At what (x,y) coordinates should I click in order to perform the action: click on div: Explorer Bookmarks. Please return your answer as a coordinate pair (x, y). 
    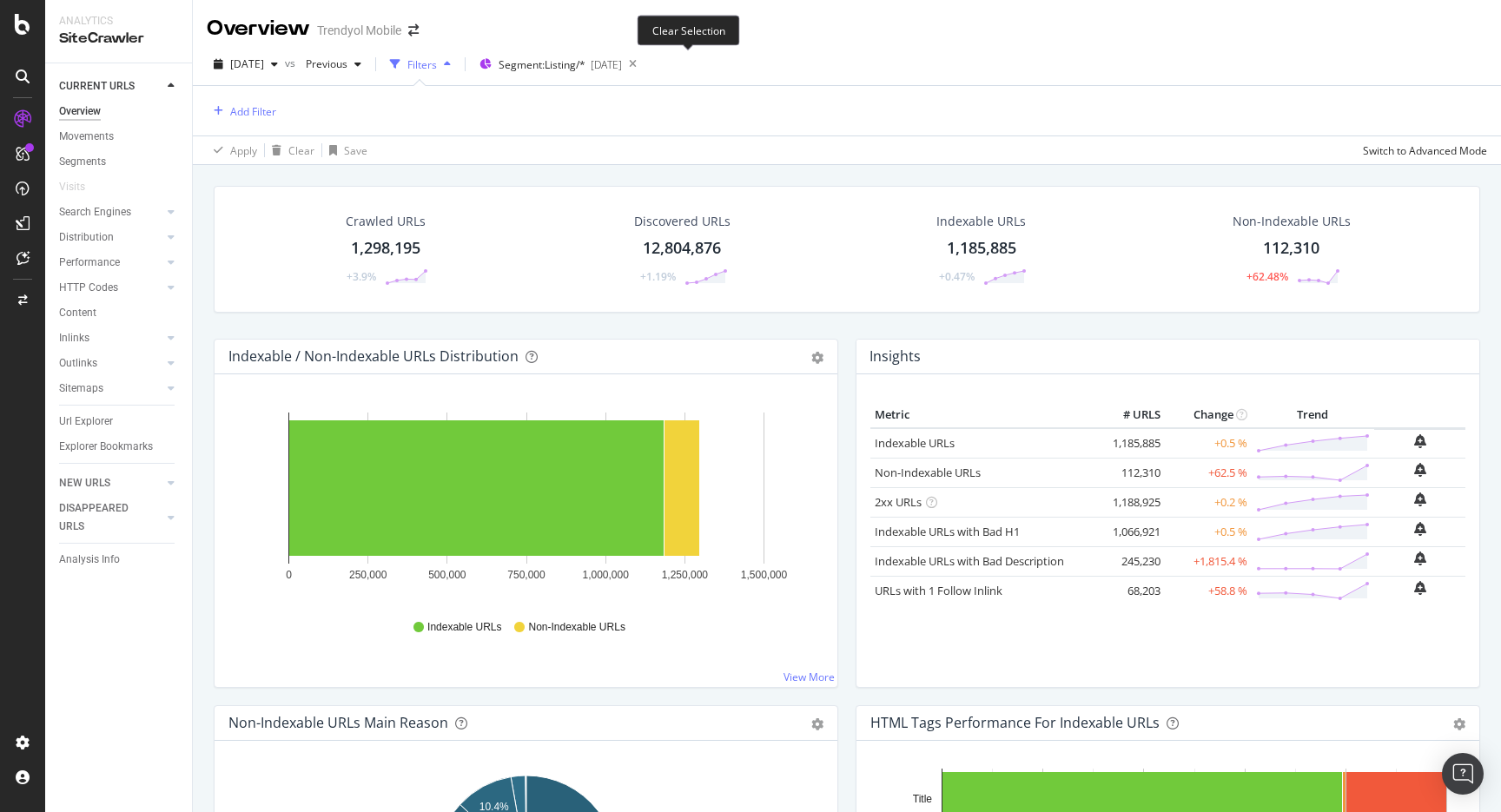
    Looking at the image, I should click on (106, 446).